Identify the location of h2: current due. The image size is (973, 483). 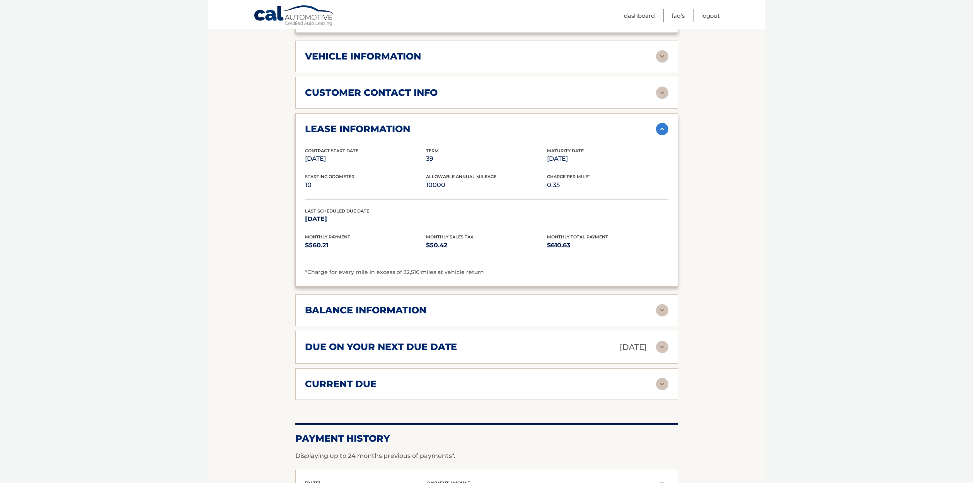
(341, 384).